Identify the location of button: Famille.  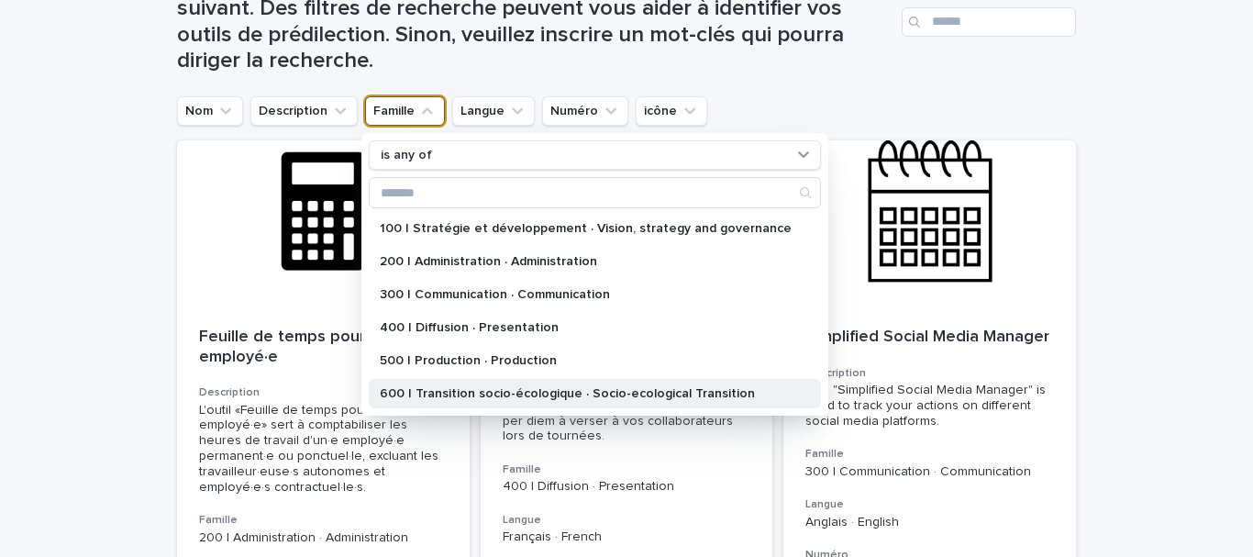
(404, 111).